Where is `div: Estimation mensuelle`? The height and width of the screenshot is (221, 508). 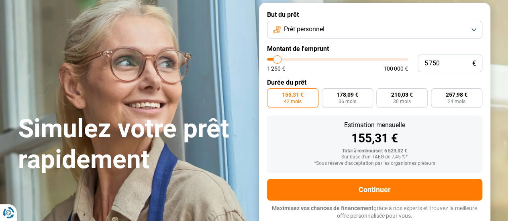 div: Estimation mensuelle is located at coordinates (375, 125).